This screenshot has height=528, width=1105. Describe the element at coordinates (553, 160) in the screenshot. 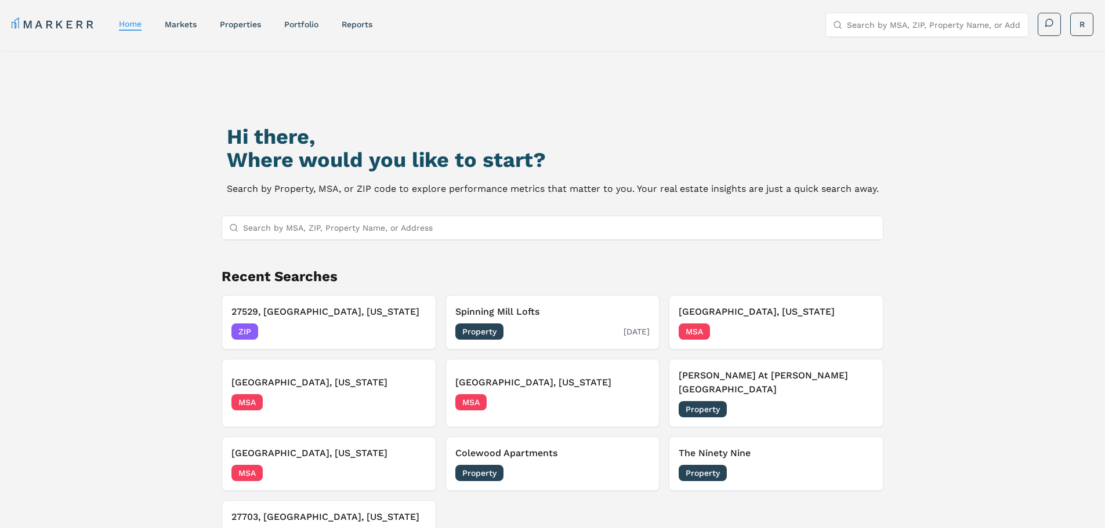

I see `h2: Where would you like to start?` at that location.